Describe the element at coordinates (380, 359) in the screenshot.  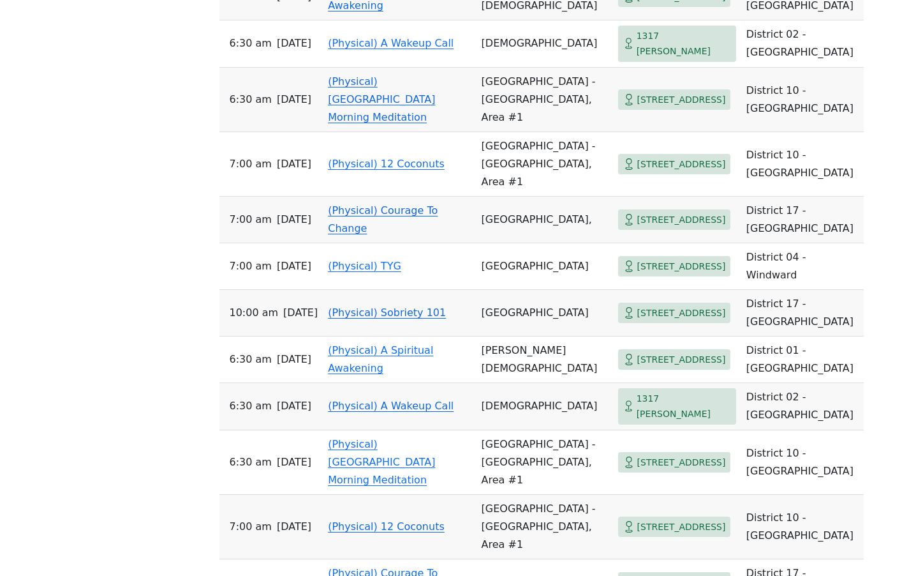
I see `a: (Physical) A Spiritual Awakening` at that location.